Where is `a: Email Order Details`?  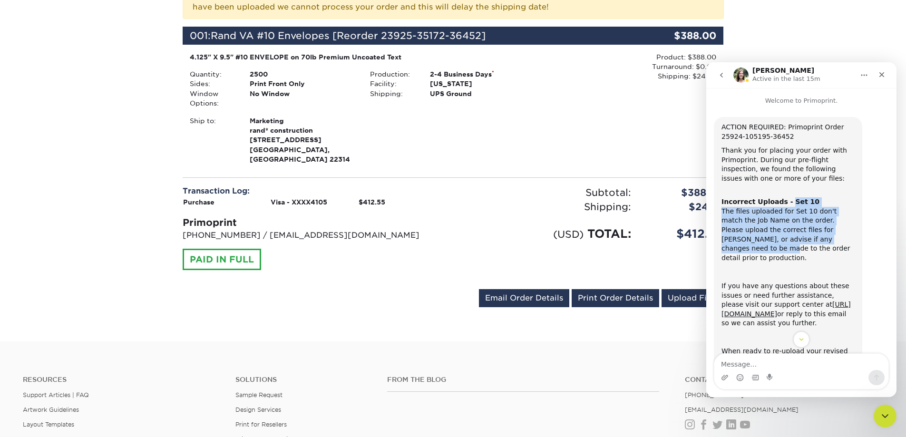 a: Email Order Details is located at coordinates (524, 298).